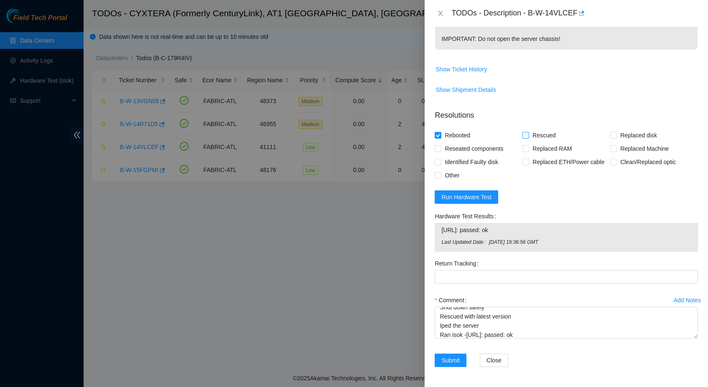  I want to click on span: Close, so click(494, 361).